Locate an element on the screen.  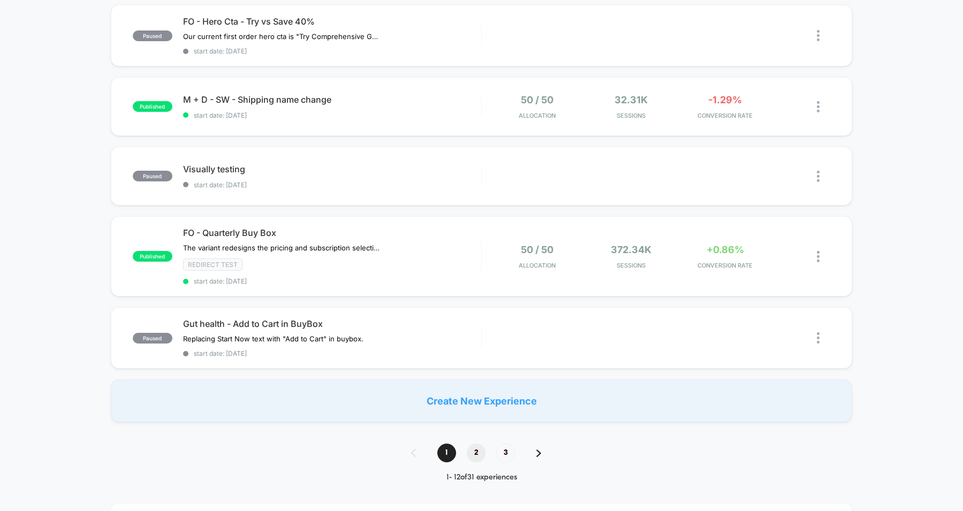
span: Visually testing is located at coordinates (332, 169).